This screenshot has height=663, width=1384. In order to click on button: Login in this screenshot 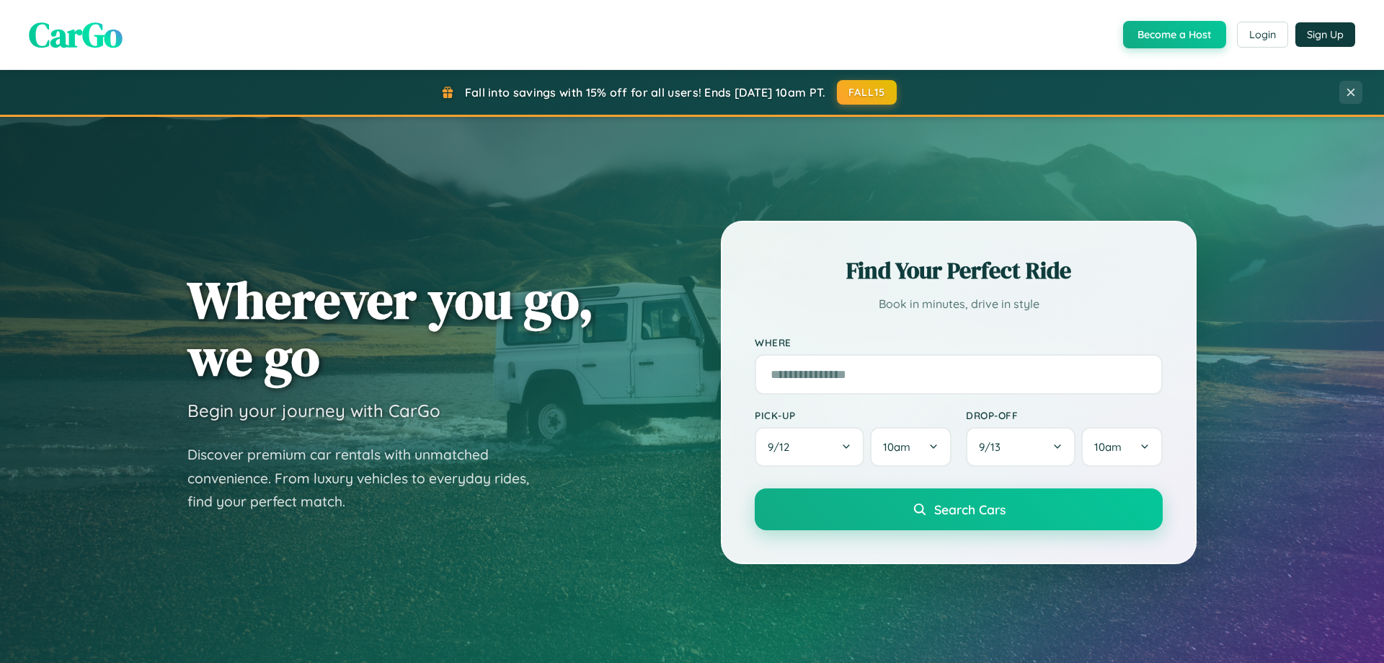, I will do `click(1263, 35)`.